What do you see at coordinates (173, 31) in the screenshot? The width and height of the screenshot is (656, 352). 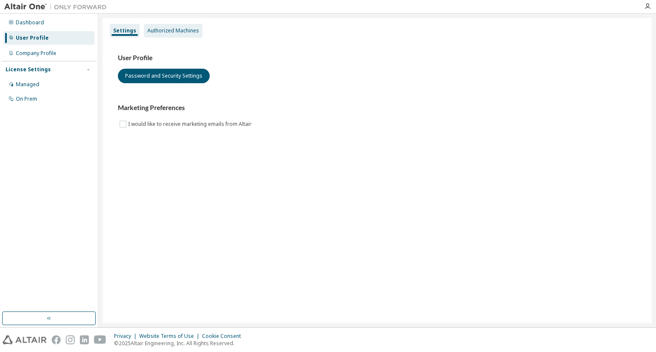 I see `div: Authorized Machines` at bounding box center [173, 31].